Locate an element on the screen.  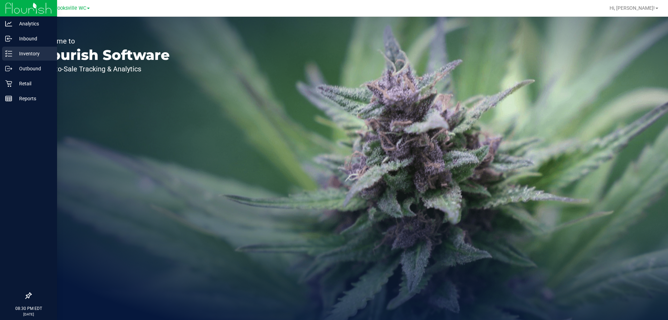
p: Retail is located at coordinates (33, 84).